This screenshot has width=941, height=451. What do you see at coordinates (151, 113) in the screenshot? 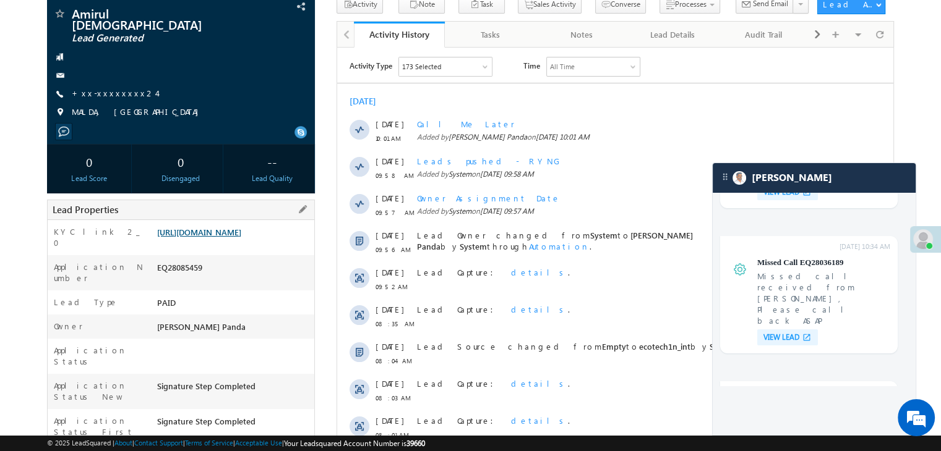
I see `span: Leads pushed - RYNG` at bounding box center [151, 113].